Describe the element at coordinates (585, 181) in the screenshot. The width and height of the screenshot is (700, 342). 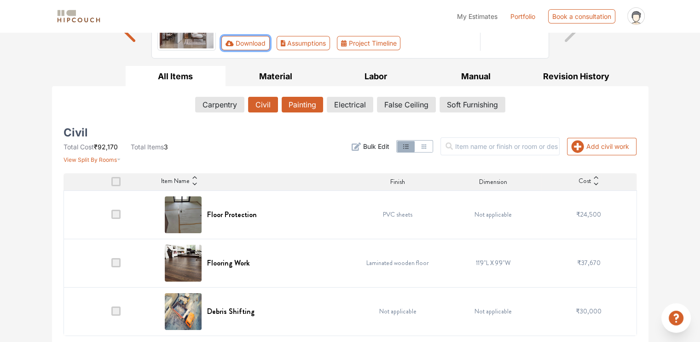
I see `span: Cost` at that location.